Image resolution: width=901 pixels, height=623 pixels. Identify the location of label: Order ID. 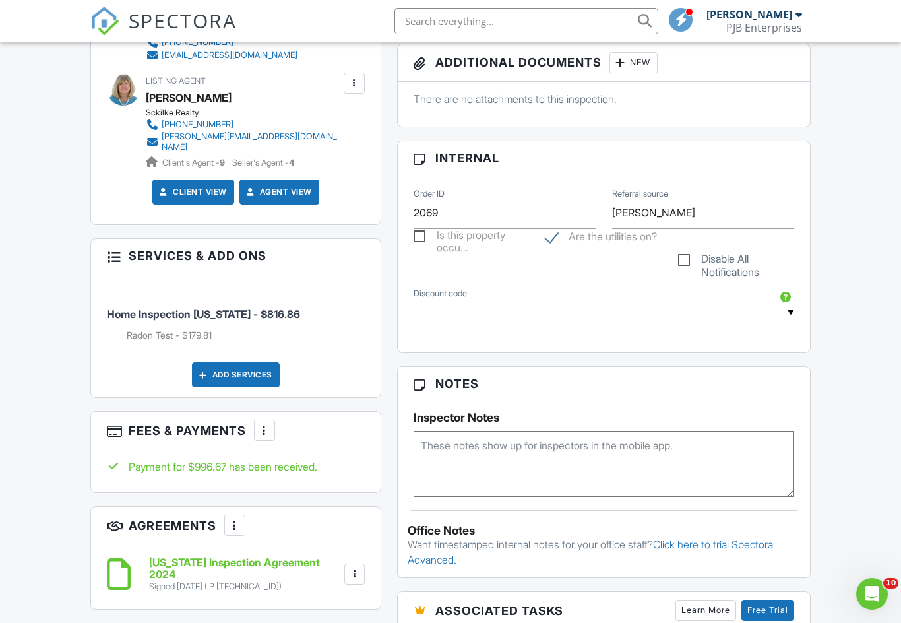
(429, 194).